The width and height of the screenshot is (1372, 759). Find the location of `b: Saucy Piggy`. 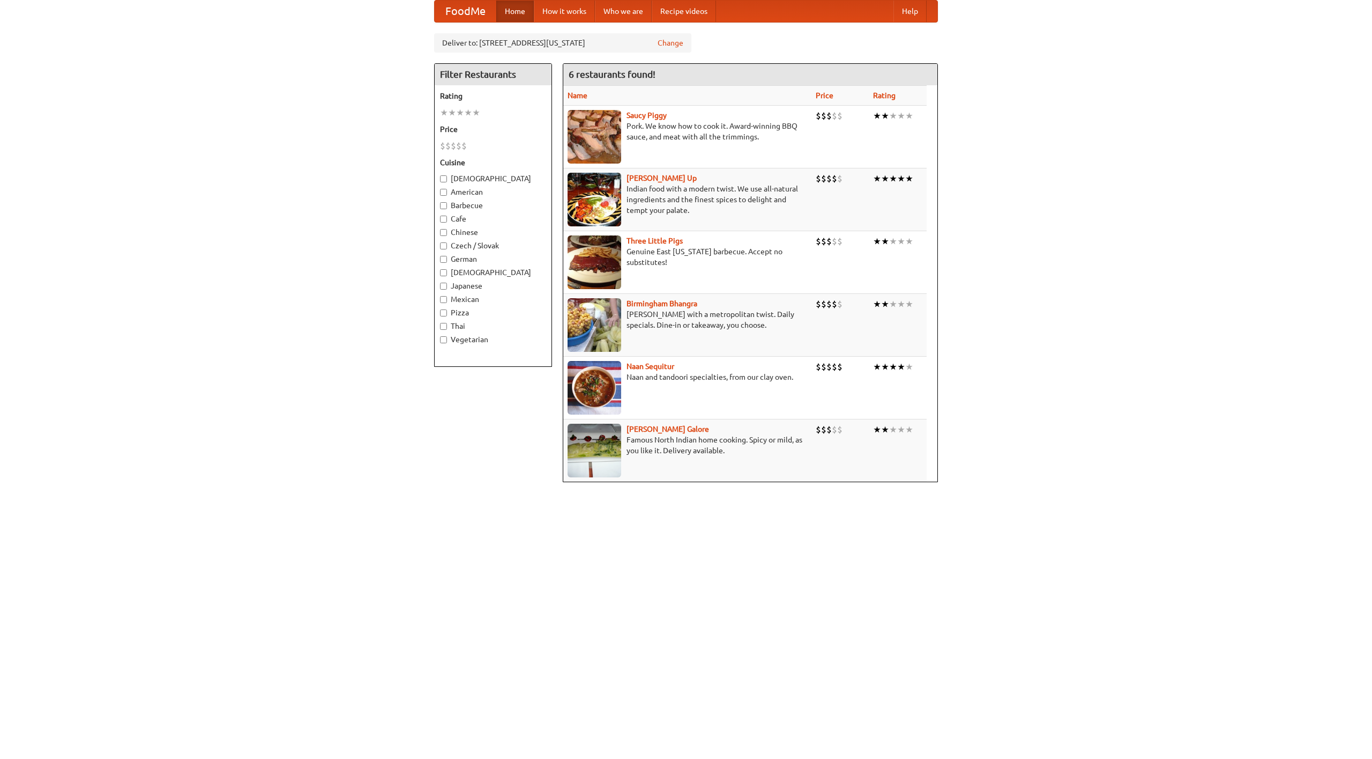

b: Saucy Piggy is located at coordinates (646, 115).